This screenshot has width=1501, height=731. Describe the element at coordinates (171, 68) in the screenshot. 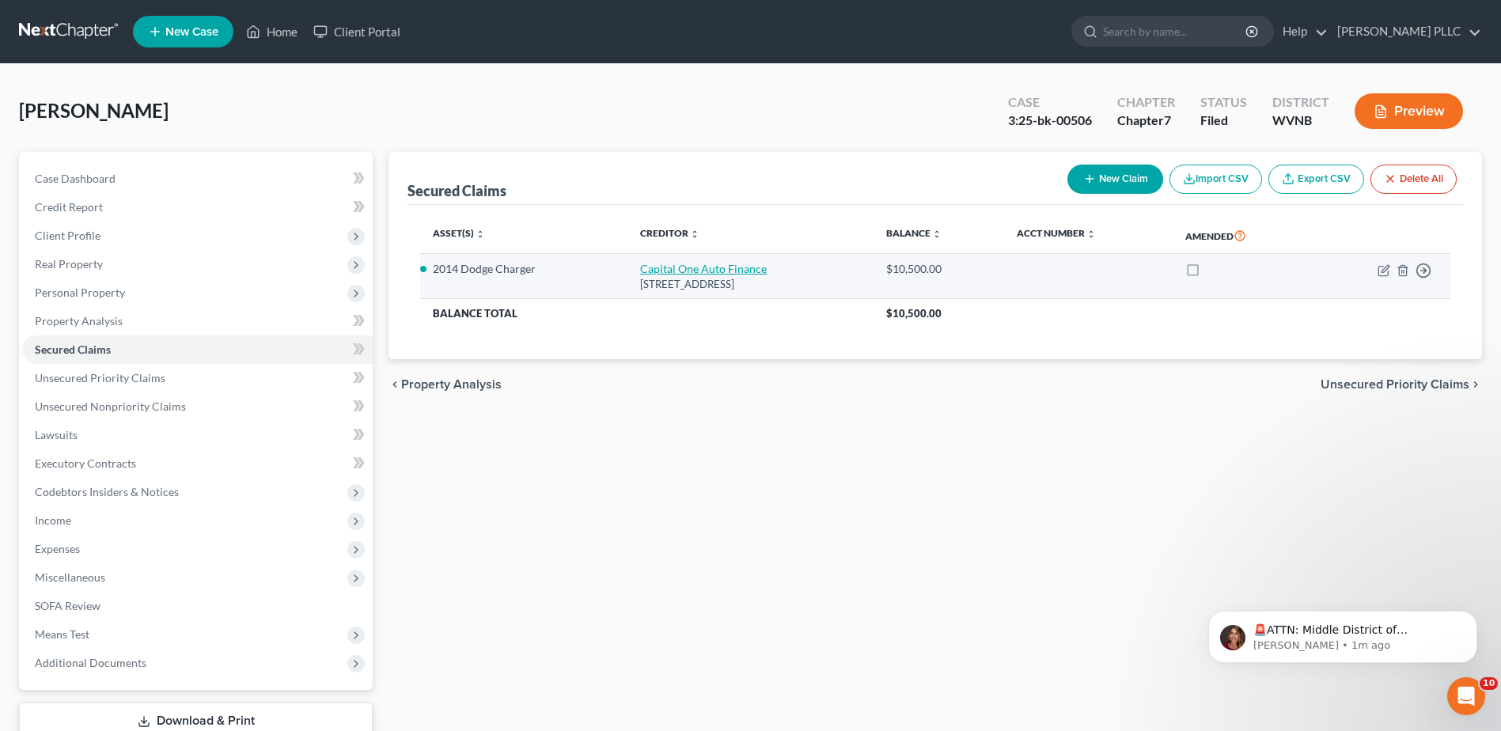

I see `p: Message from Katie, sent 1m ago` at that location.